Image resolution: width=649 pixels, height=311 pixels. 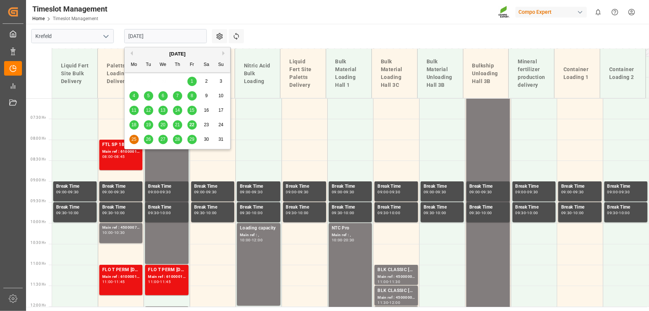 I want to click on span: 16, so click(x=206, y=110).